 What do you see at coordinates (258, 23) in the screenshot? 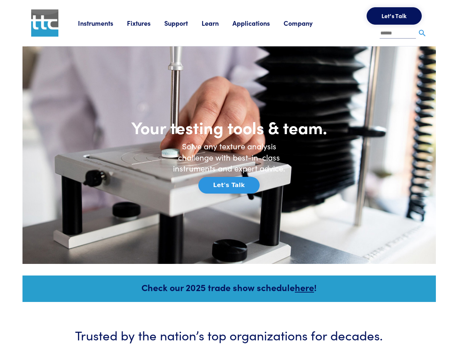
I see `a: Applications` at bounding box center [258, 23].